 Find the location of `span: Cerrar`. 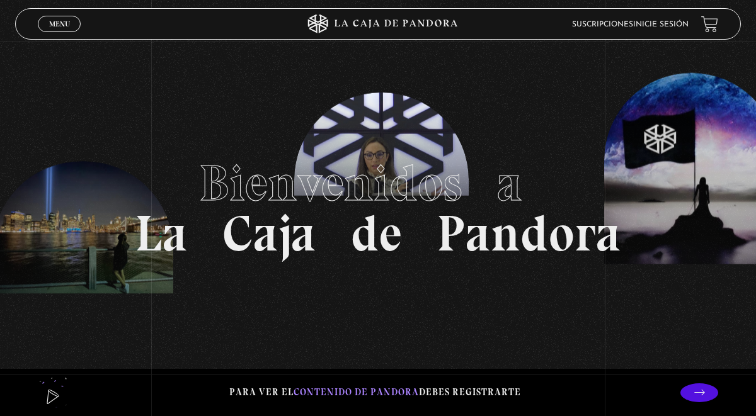

span: Cerrar is located at coordinates (59, 35).